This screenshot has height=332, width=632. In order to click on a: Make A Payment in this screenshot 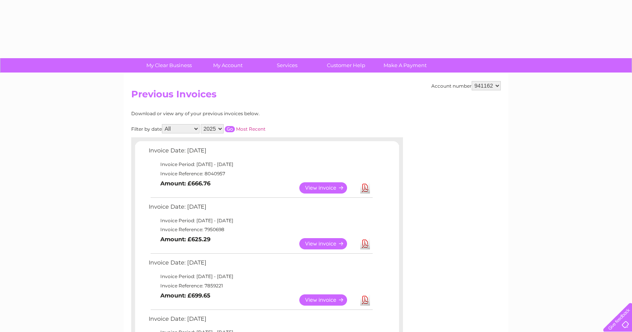, I will do `click(405, 65)`.